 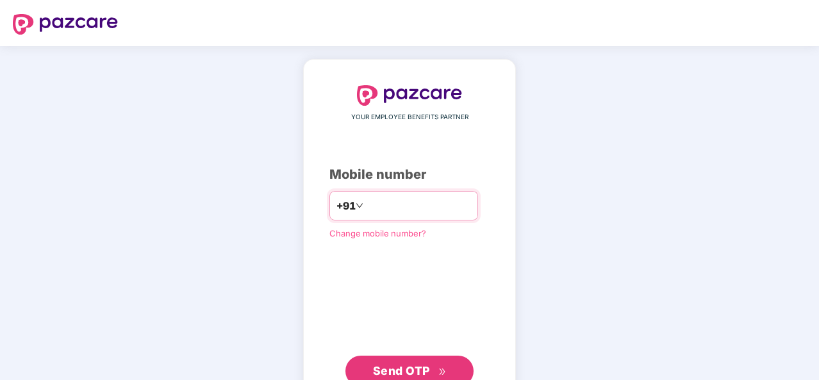 What do you see at coordinates (360, 206) in the screenshot?
I see `span: down` at bounding box center [360, 206].